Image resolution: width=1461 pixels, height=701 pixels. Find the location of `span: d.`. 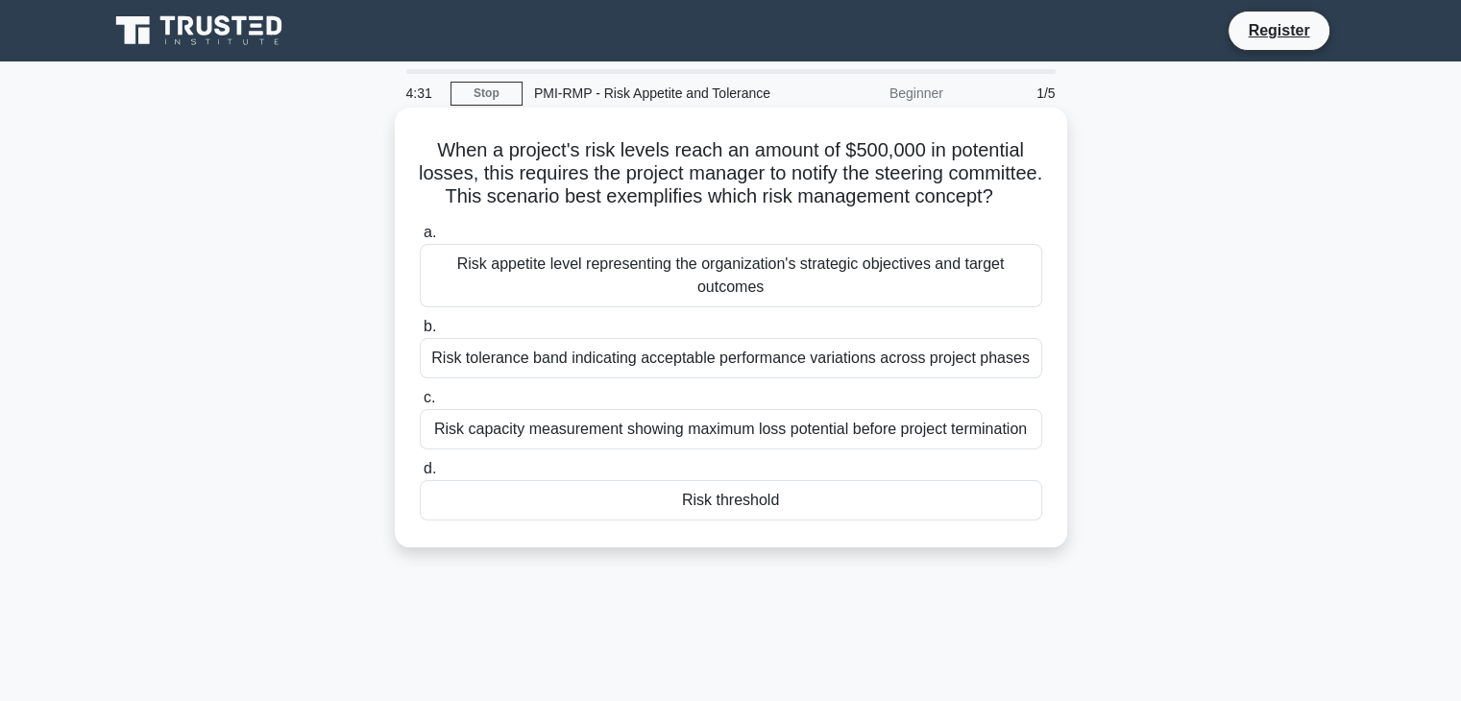

span: d. is located at coordinates (429, 468).